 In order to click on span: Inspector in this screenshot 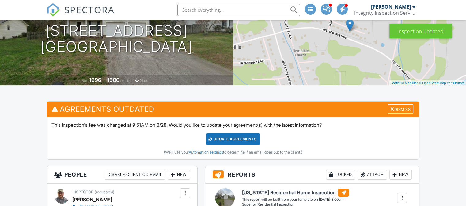, I will do `click(83, 192)`.